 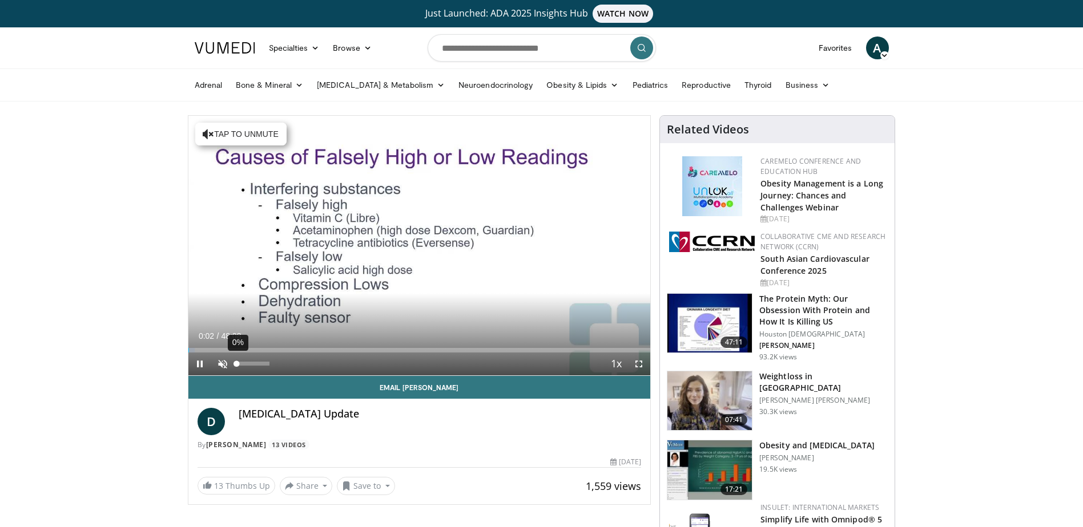 What do you see at coordinates (807, 85) in the screenshot?
I see `a: Business` at bounding box center [807, 85].